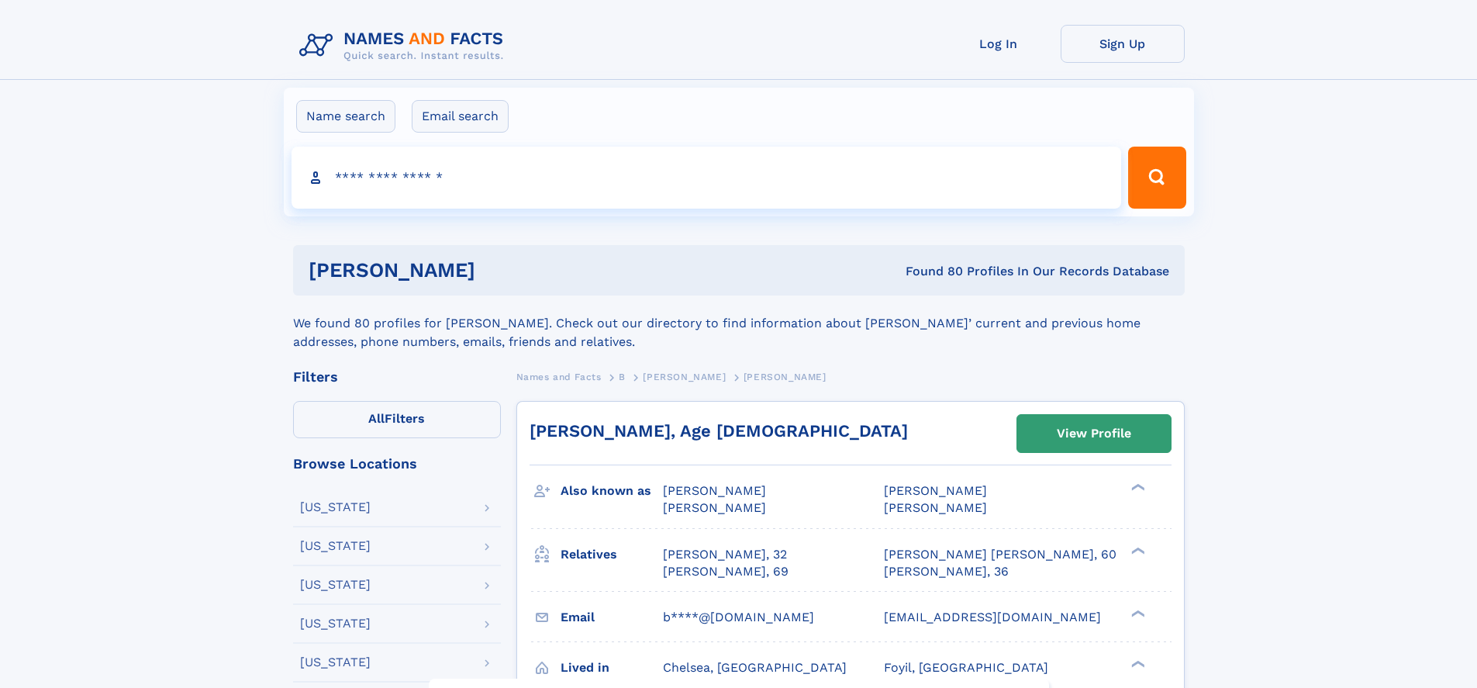 The height and width of the screenshot is (688, 1477). I want to click on button: Search Button, so click(1157, 178).